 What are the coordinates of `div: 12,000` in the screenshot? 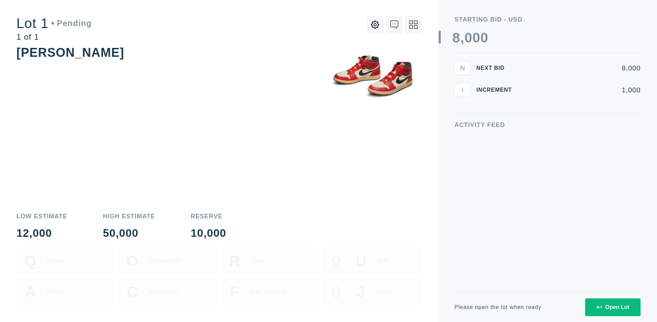 It's located at (42, 233).